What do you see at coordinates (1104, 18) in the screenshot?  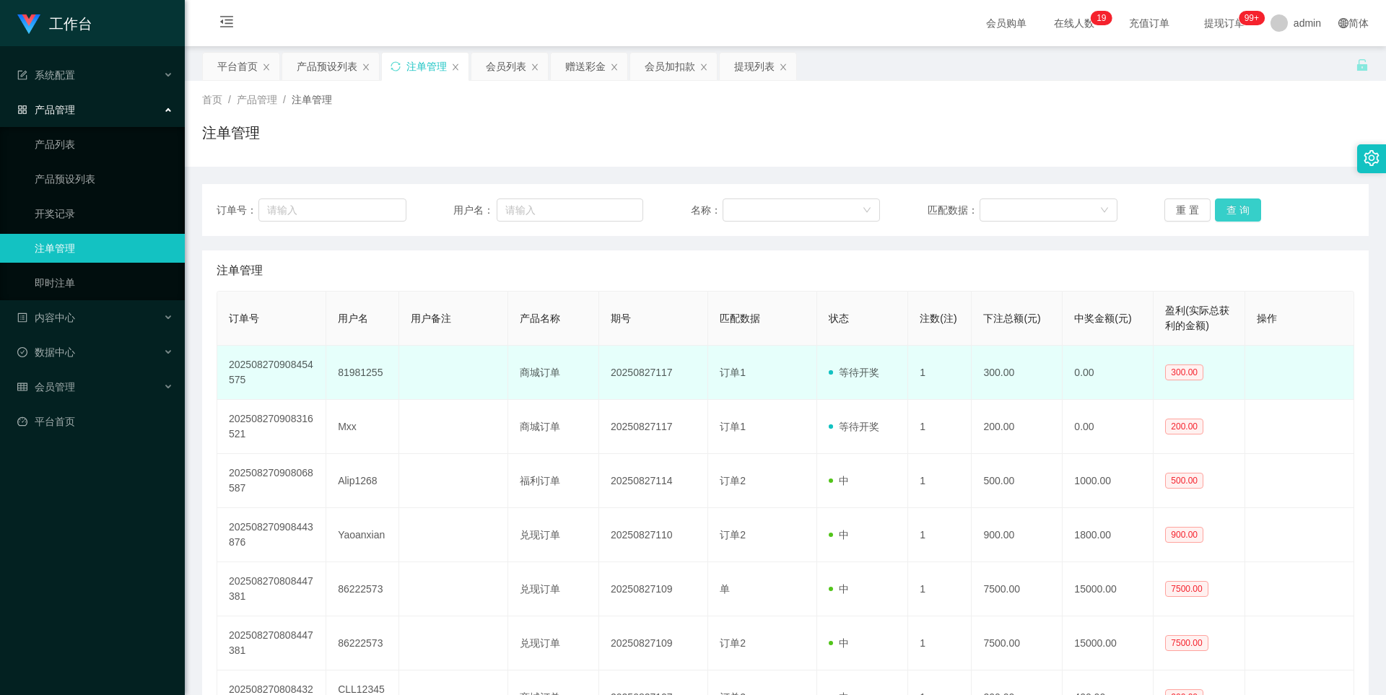 I see `p: 9` at bounding box center [1104, 18].